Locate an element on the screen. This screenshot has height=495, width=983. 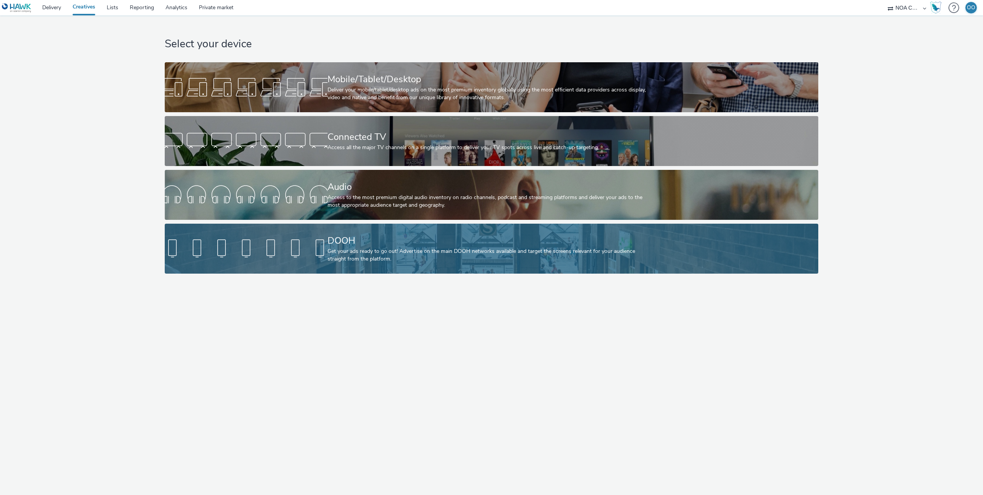
div: OO is located at coordinates (971, 8).